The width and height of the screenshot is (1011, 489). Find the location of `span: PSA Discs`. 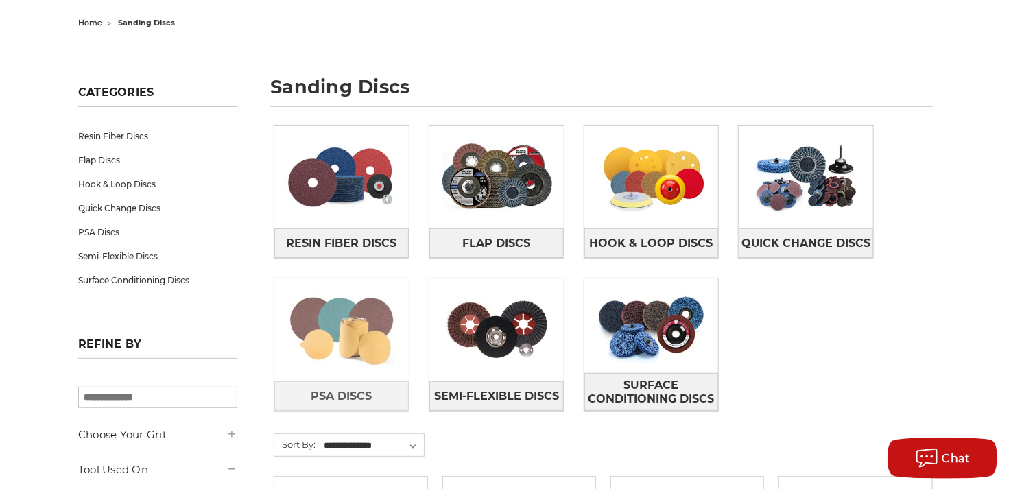

span: PSA Discs is located at coordinates (341, 397).